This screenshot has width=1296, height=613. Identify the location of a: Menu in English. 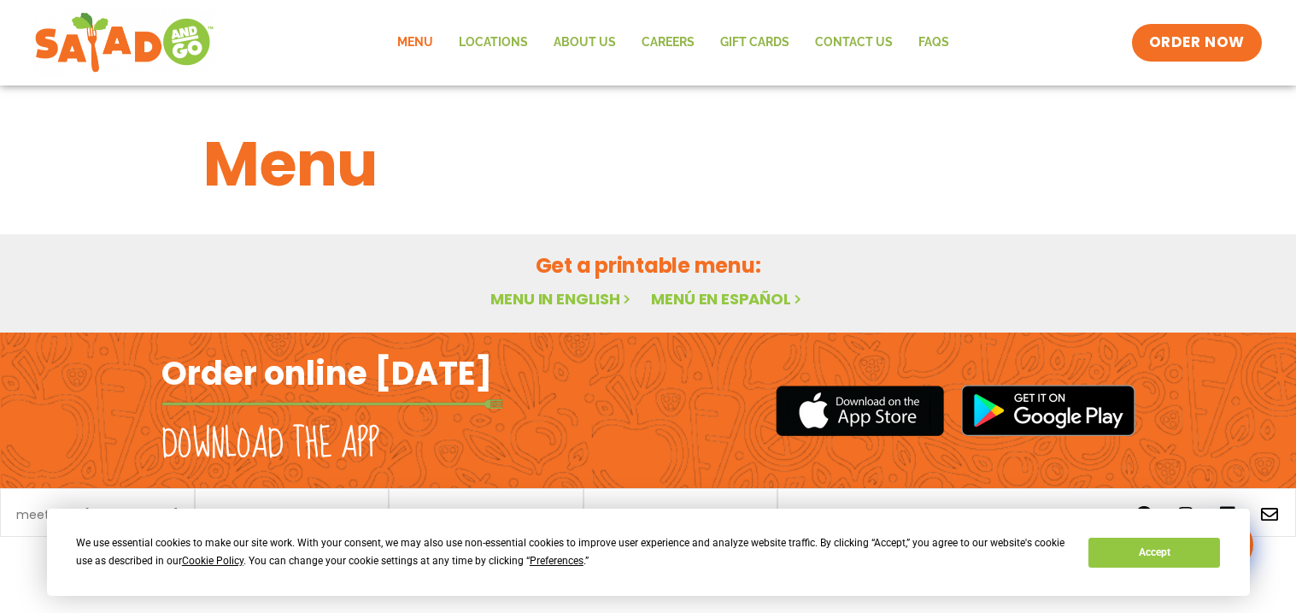
(562, 298).